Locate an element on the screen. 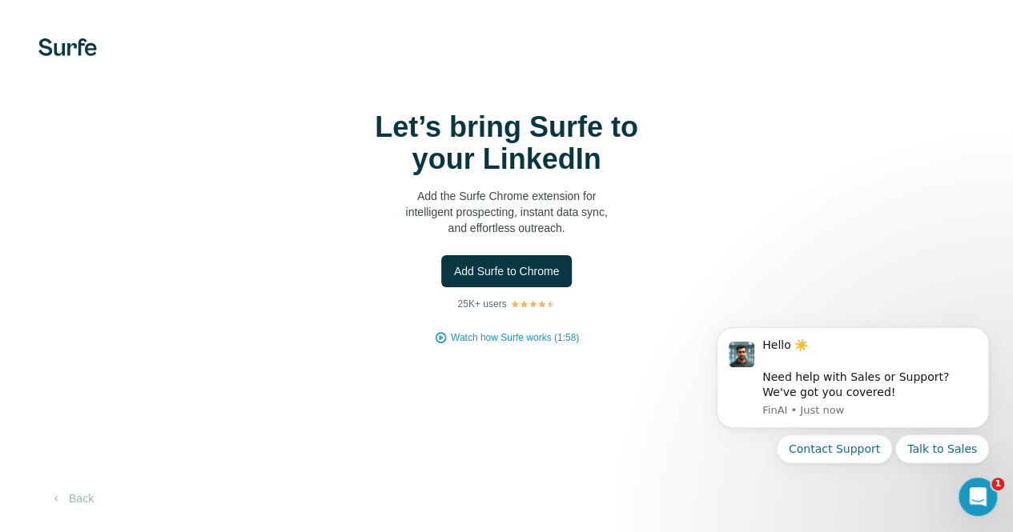 This screenshot has height=532, width=1013. span: Add Surfe to Chrome is located at coordinates (507, 271).